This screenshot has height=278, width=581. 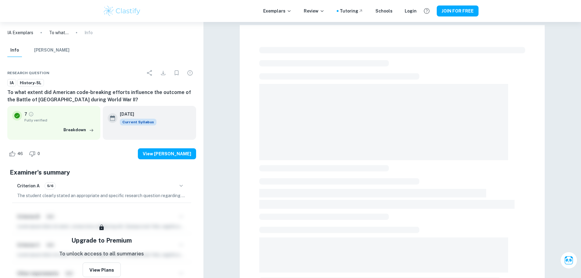 I want to click on span: Current Syllabus, so click(x=138, y=122).